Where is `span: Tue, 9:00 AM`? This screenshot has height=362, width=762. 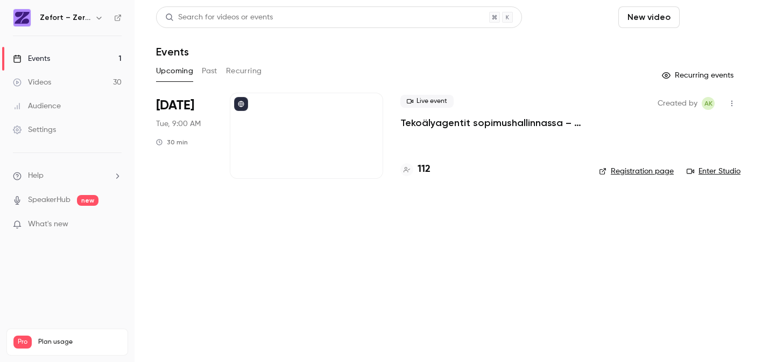 span: Tue, 9:00 AM is located at coordinates (178, 124).